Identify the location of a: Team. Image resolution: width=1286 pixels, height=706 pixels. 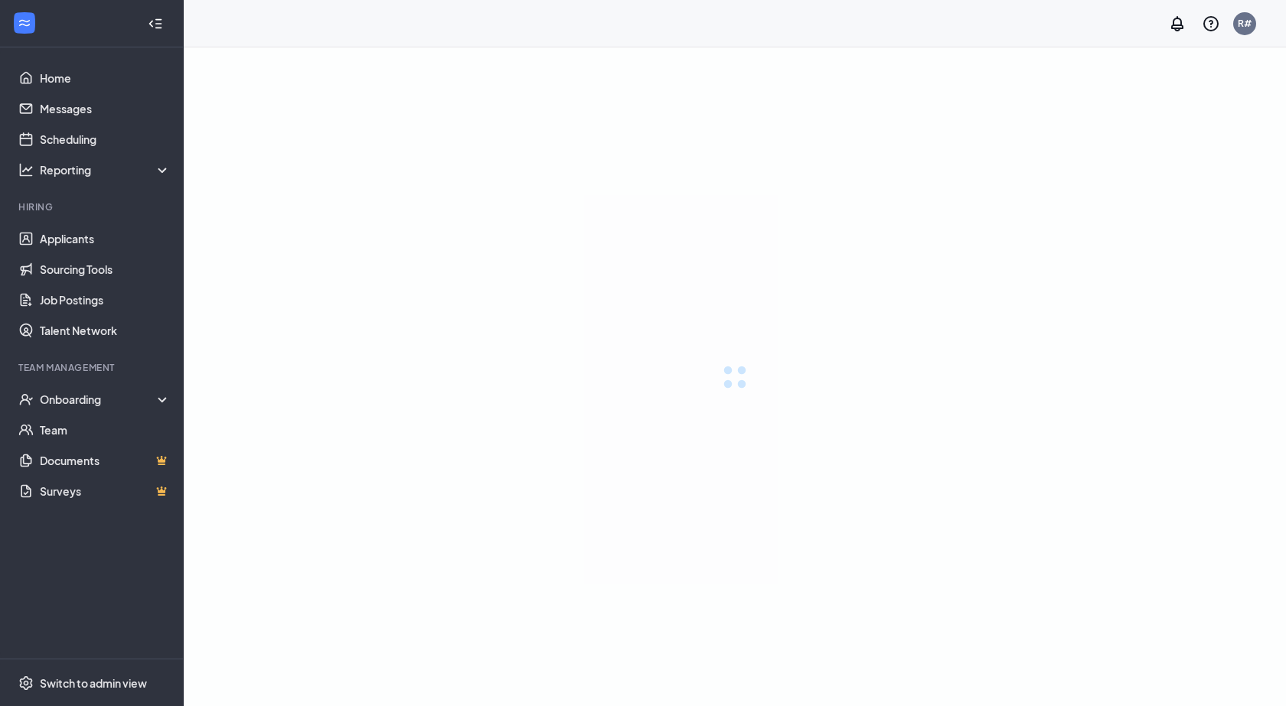
(105, 430).